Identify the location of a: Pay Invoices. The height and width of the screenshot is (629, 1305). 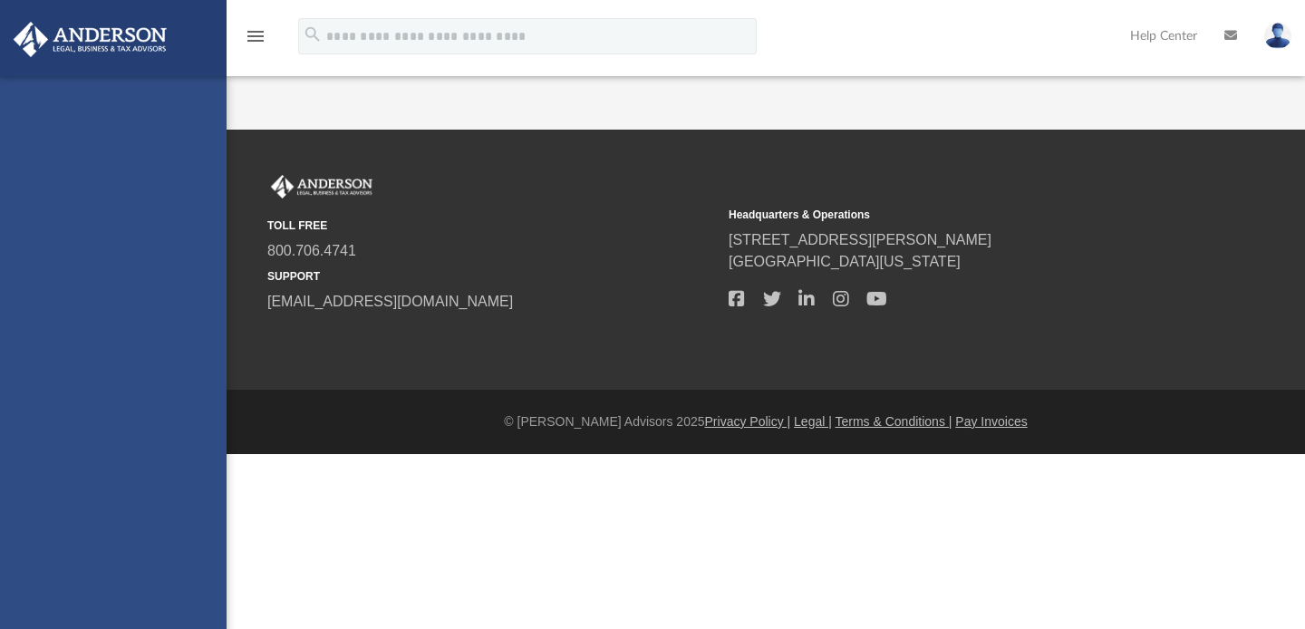
(991, 421).